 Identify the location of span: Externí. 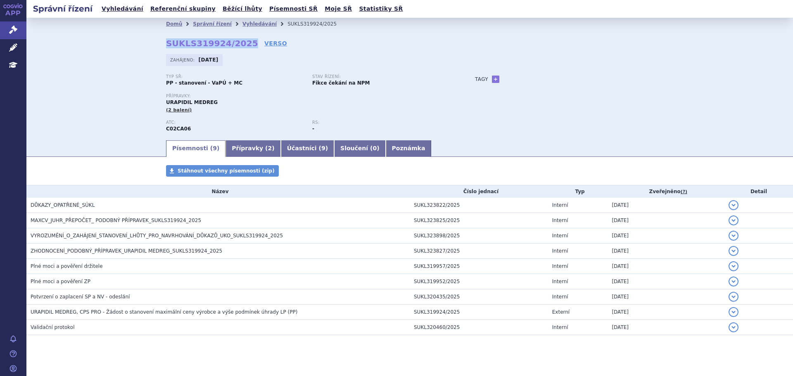
(561, 312).